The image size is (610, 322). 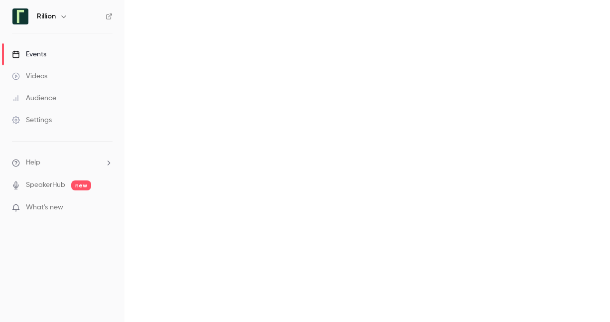 I want to click on h6: Rillion, so click(x=46, y=16).